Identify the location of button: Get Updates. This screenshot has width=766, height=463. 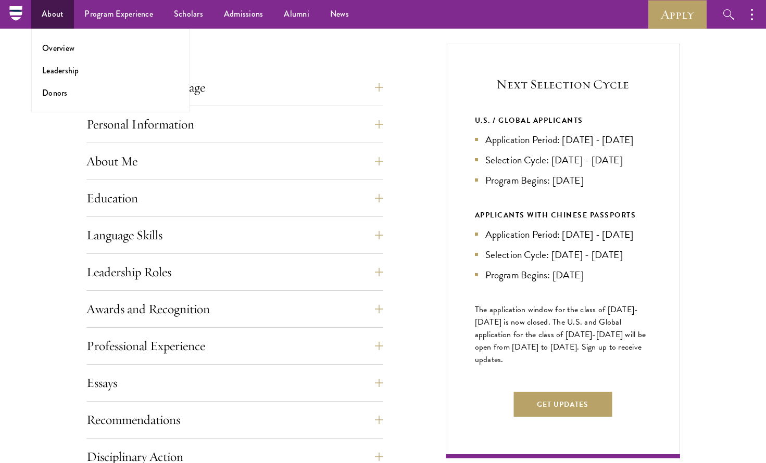
(562, 405).